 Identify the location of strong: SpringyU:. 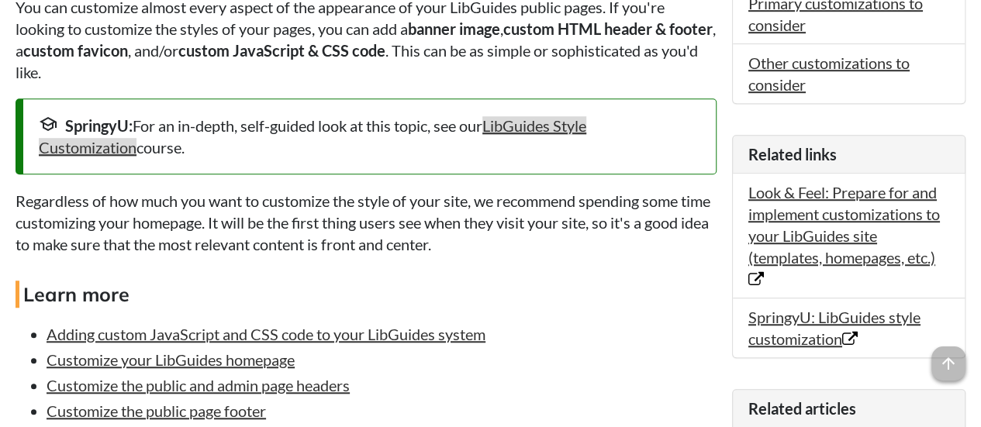
(98, 126).